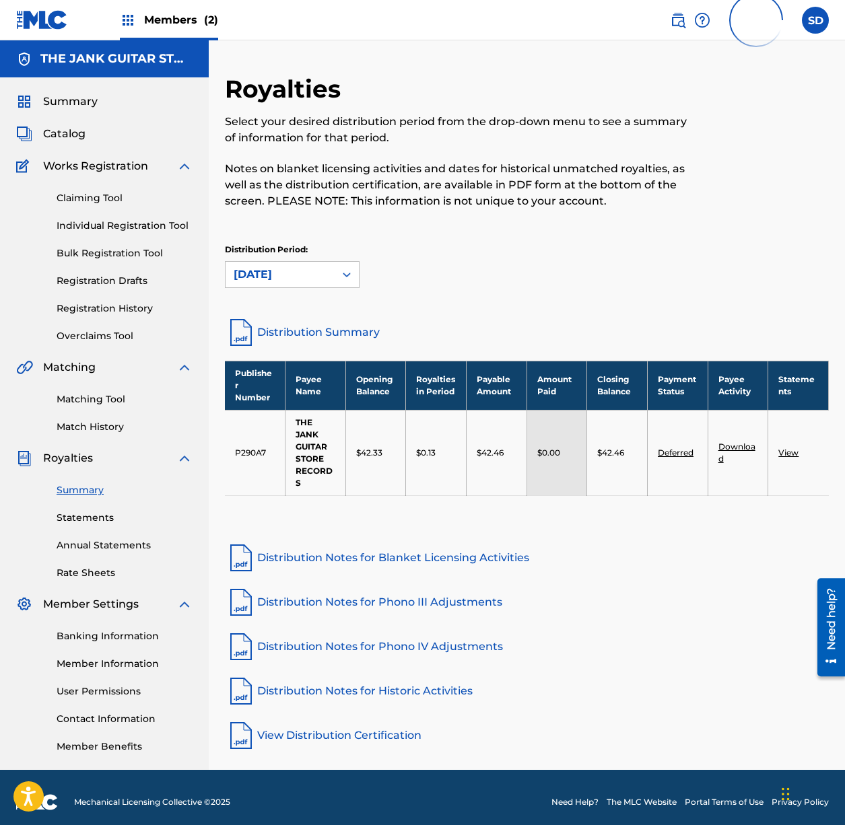 Image resolution: width=845 pixels, height=825 pixels. I want to click on img: distribution-summary-pdf, so click(241, 333).